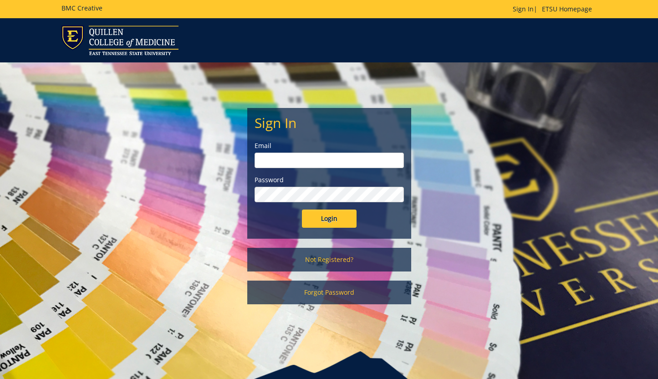 This screenshot has width=658, height=379. What do you see at coordinates (329, 293) in the screenshot?
I see `a: Forgot Password` at bounding box center [329, 293].